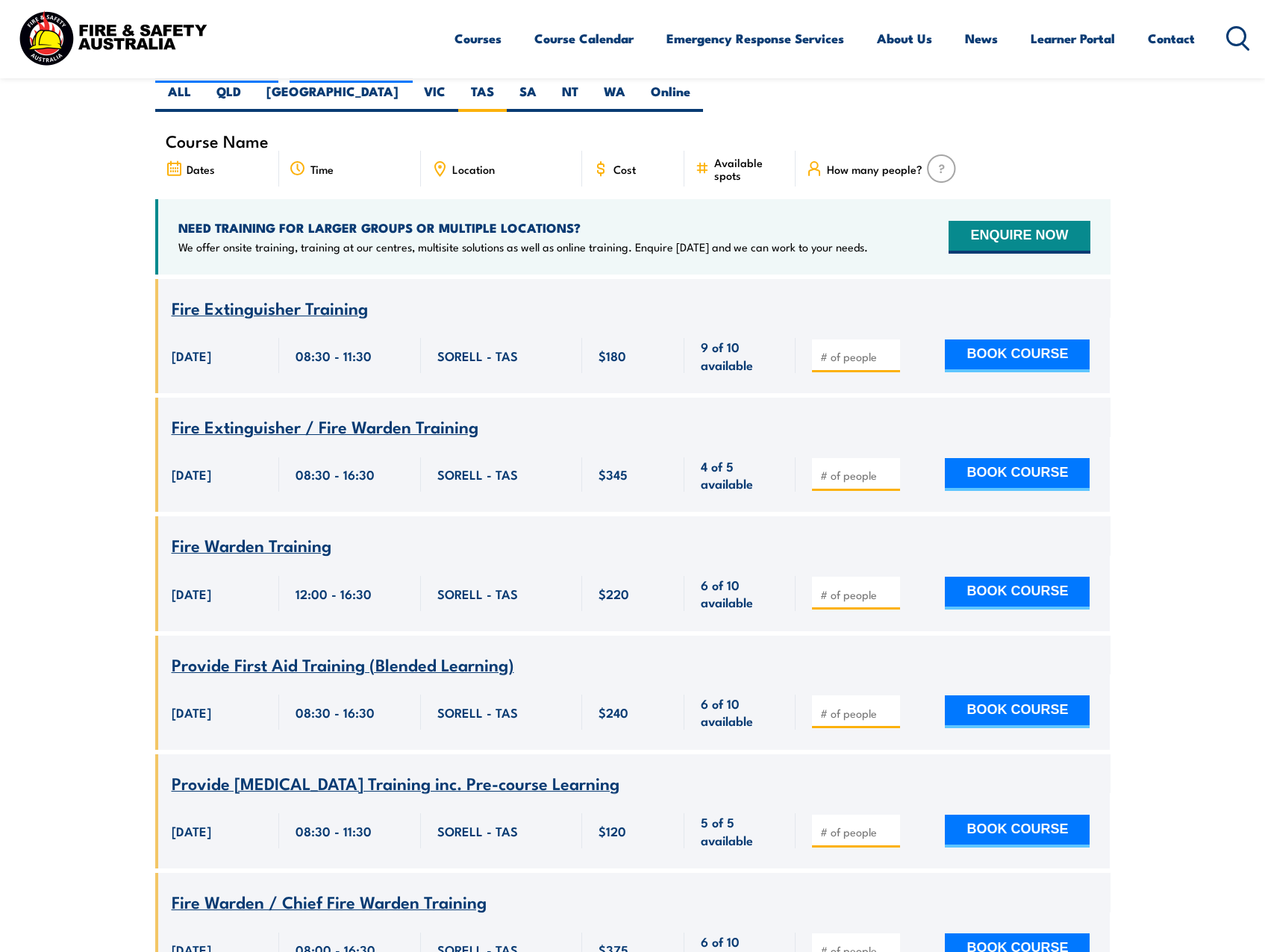 The image size is (1265, 952). Describe the element at coordinates (201, 168) in the screenshot. I see `span: Dates` at that location.